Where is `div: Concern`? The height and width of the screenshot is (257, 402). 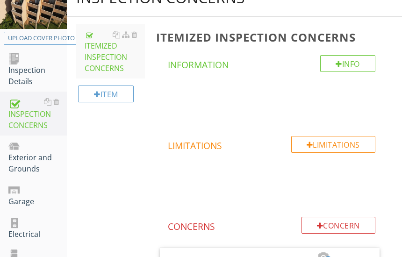 div: Concern is located at coordinates (338, 225).